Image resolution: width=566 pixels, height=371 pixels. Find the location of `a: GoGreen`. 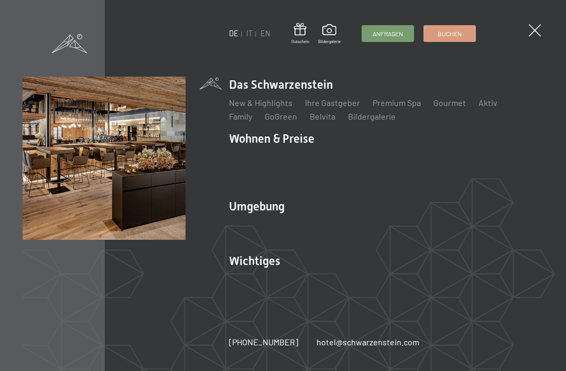

a: GoGreen is located at coordinates (281, 116).